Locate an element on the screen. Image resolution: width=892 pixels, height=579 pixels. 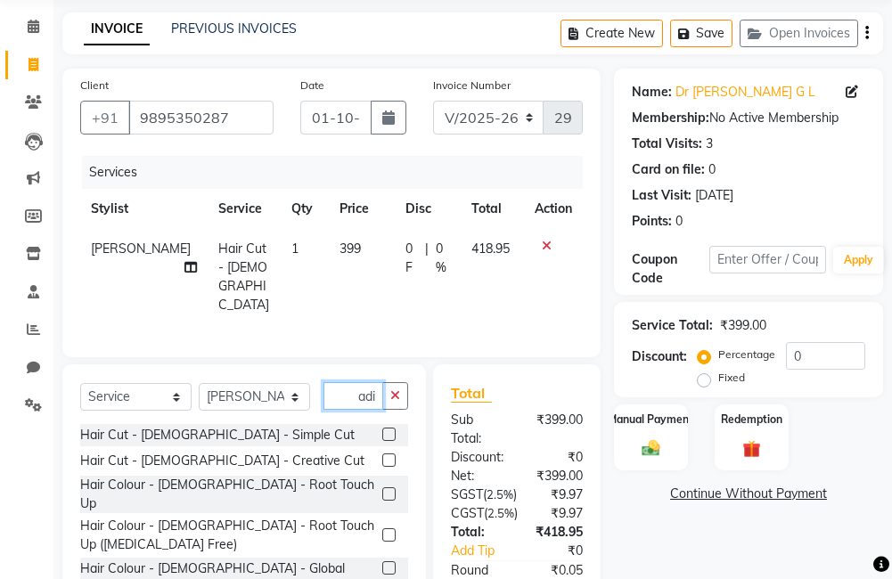
label: Client is located at coordinates (94, 86).